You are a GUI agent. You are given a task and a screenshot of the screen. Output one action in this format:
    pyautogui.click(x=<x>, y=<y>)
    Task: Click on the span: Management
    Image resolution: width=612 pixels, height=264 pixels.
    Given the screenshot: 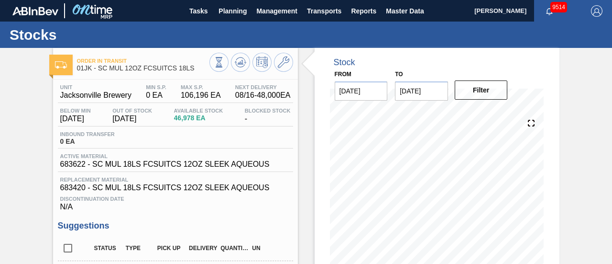 What is the action you would take?
    pyautogui.click(x=277, y=11)
    